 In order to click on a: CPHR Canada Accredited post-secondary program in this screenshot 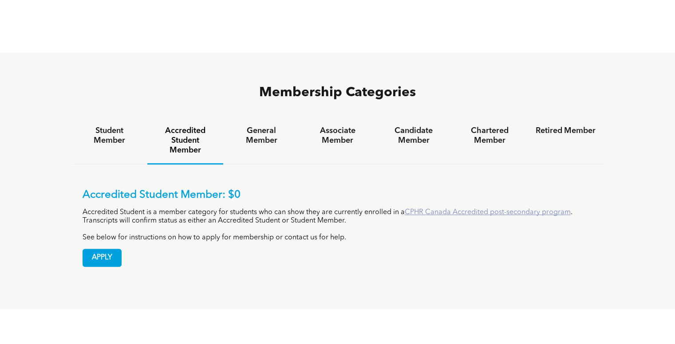, I will do `click(488, 213)`.